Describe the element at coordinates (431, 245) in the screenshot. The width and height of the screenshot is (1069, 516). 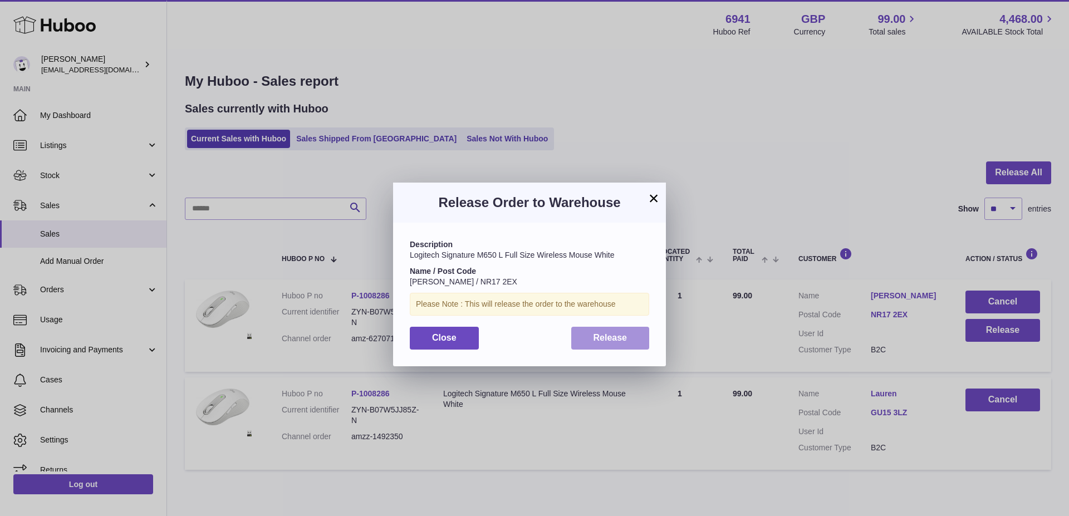
I see `strong: Description` at that location.